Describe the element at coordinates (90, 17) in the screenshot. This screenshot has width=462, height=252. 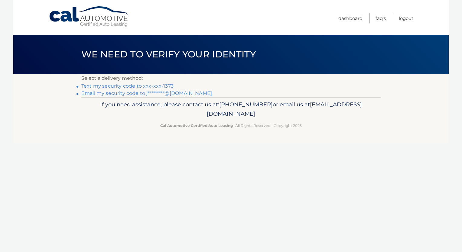
I see `a: Cal Automotive` at that location.